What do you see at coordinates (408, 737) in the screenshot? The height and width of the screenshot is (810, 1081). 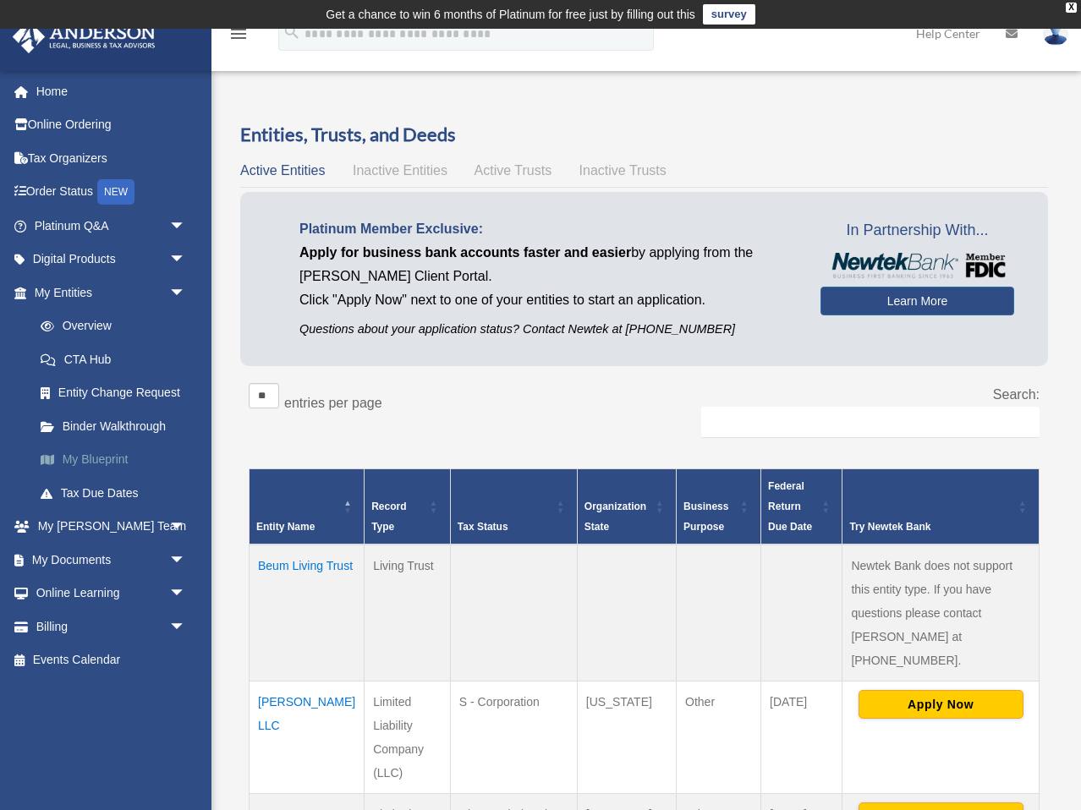 I see `td: Limited Liability Company (LLC)` at bounding box center [408, 737].